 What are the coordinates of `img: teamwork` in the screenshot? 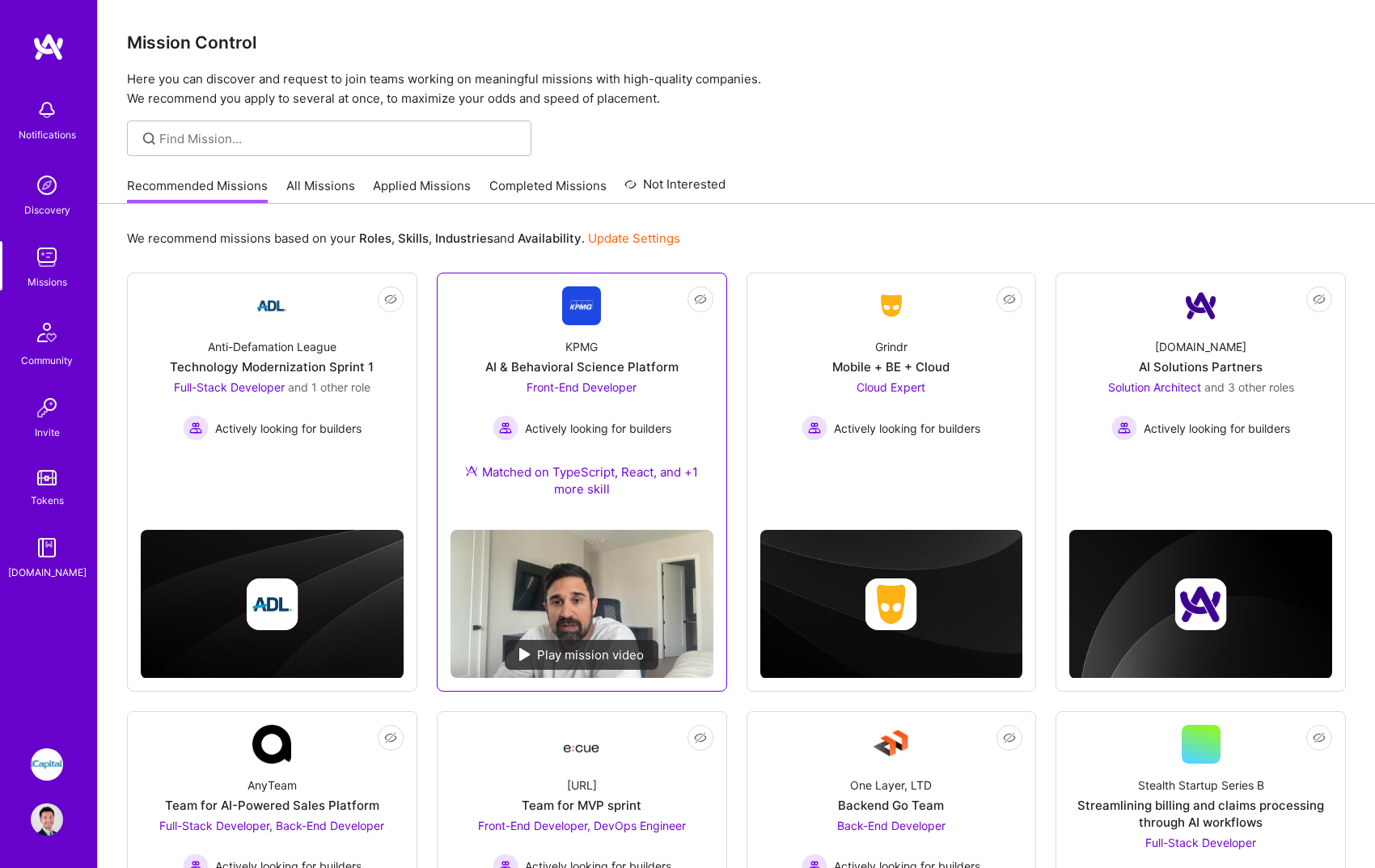 It's located at (47, 258).